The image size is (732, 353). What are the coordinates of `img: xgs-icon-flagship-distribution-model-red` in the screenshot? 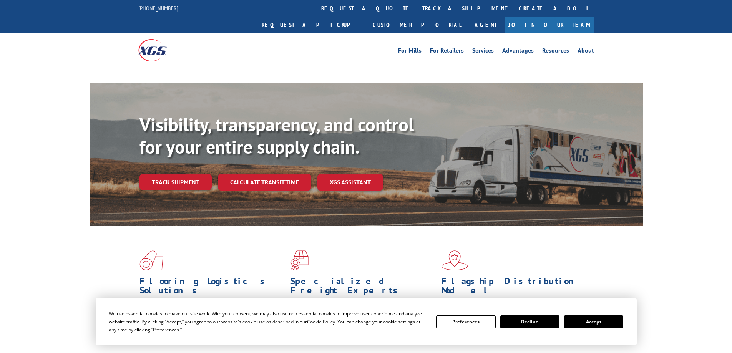 It's located at (455, 260).